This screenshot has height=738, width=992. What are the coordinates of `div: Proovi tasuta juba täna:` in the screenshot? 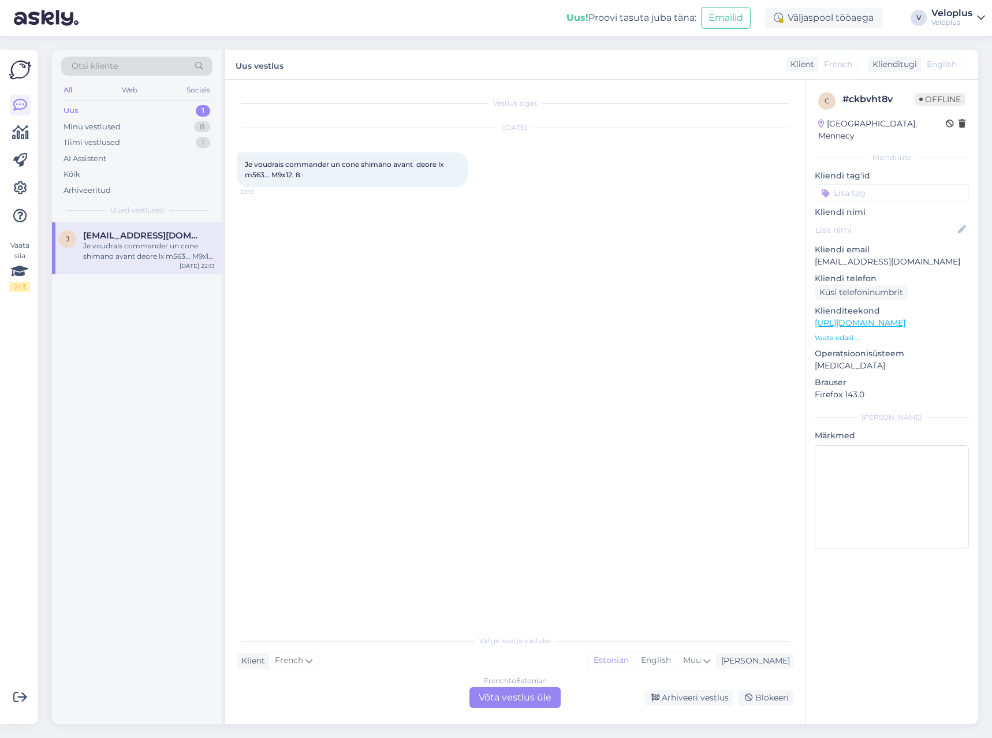 It's located at (631, 18).